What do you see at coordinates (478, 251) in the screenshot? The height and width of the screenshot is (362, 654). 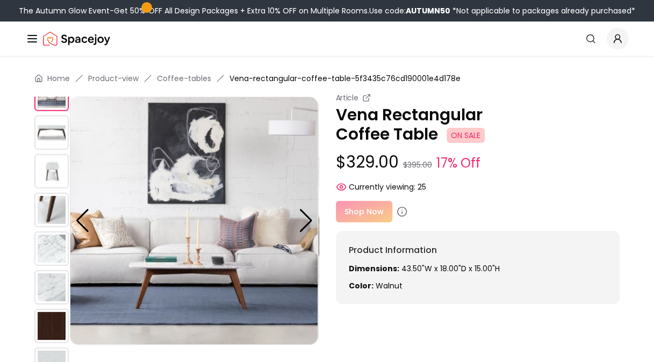 I see `h6: Product Information` at bounding box center [478, 251].